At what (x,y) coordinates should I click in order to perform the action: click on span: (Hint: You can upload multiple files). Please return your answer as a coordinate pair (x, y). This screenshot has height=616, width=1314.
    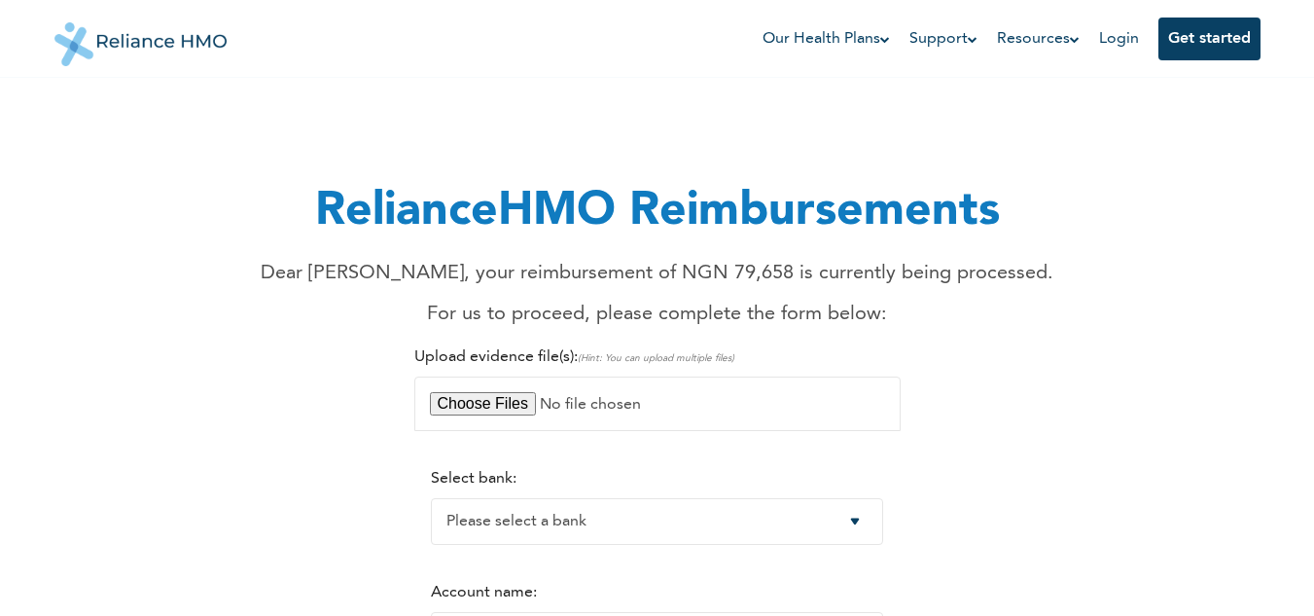
    Looking at the image, I should click on (656, 358).